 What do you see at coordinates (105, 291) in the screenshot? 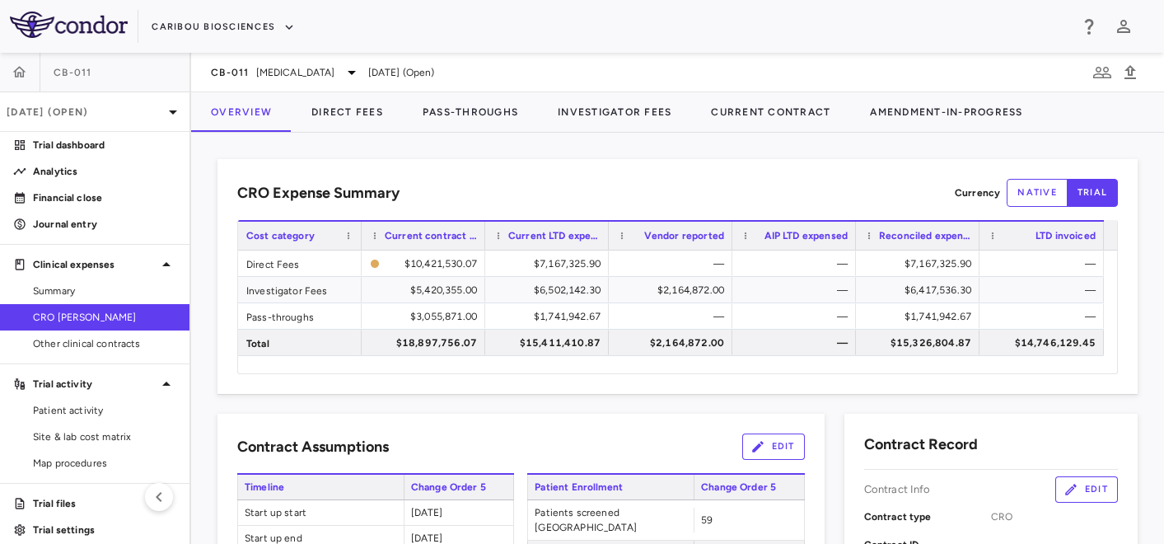
I see `span: Summary` at bounding box center [105, 291].